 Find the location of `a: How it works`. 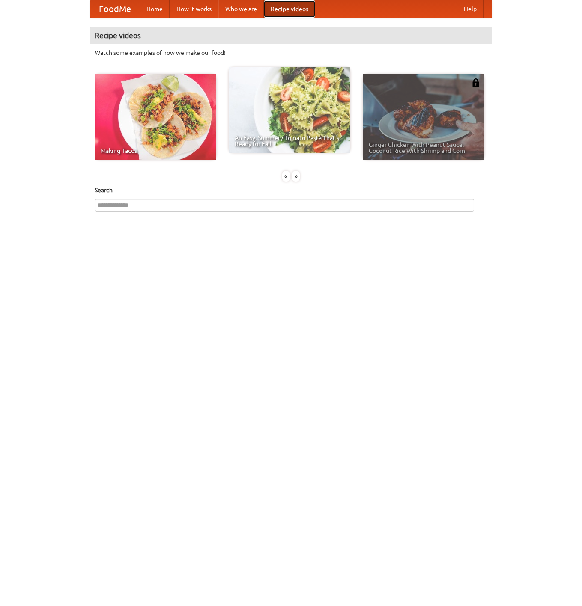

a: How it works is located at coordinates (194, 9).